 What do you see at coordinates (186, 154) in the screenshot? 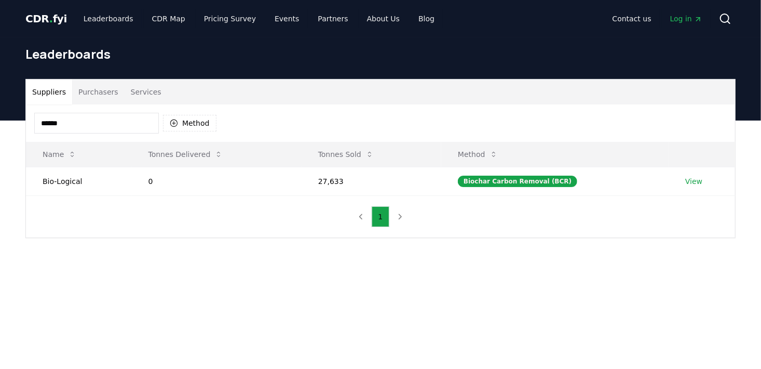
I see `button: Tonnes Delivered` at bounding box center [186, 154].